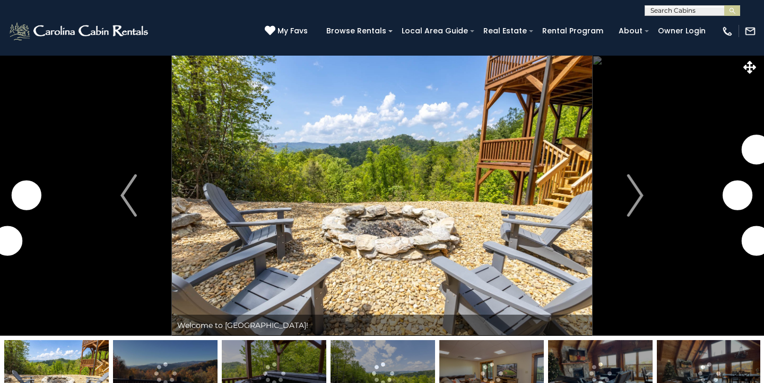 This screenshot has height=383, width=764. Describe the element at coordinates (630, 31) in the screenshot. I see `a: About` at that location.